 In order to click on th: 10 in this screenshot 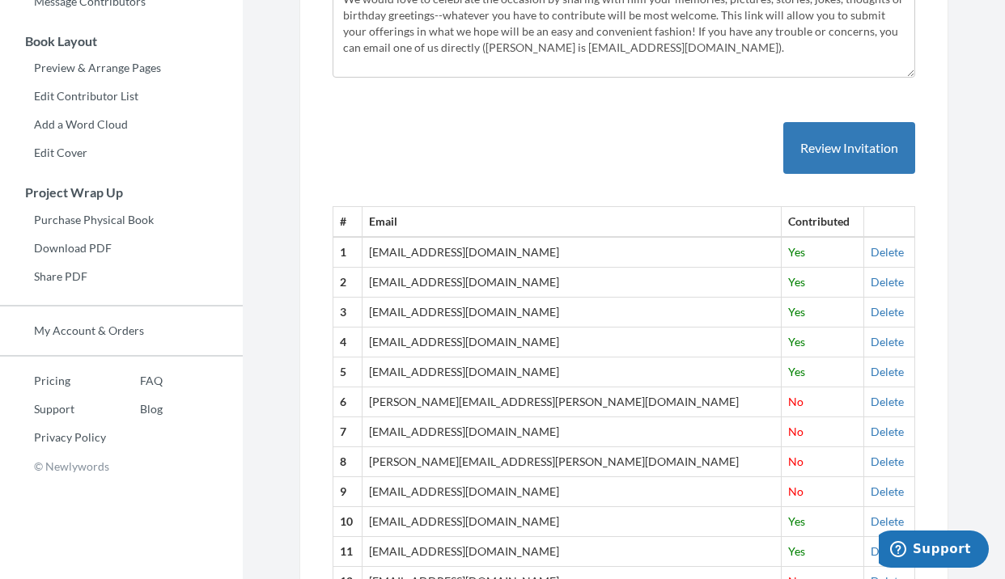, I will do `click(348, 522)`.